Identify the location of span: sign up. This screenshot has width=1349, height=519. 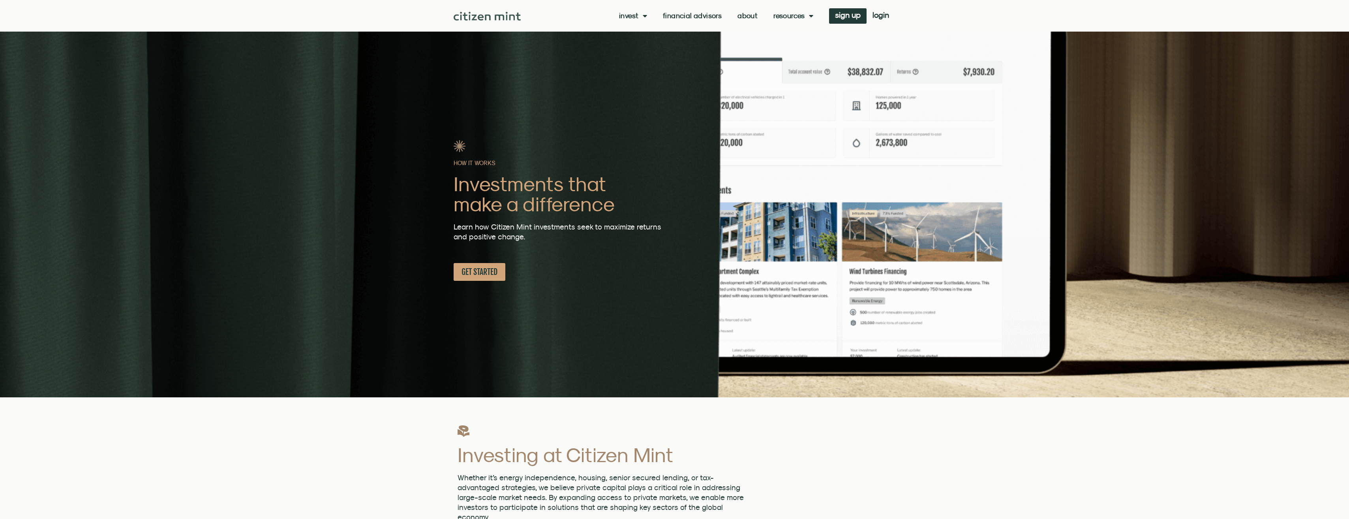
(847, 15).